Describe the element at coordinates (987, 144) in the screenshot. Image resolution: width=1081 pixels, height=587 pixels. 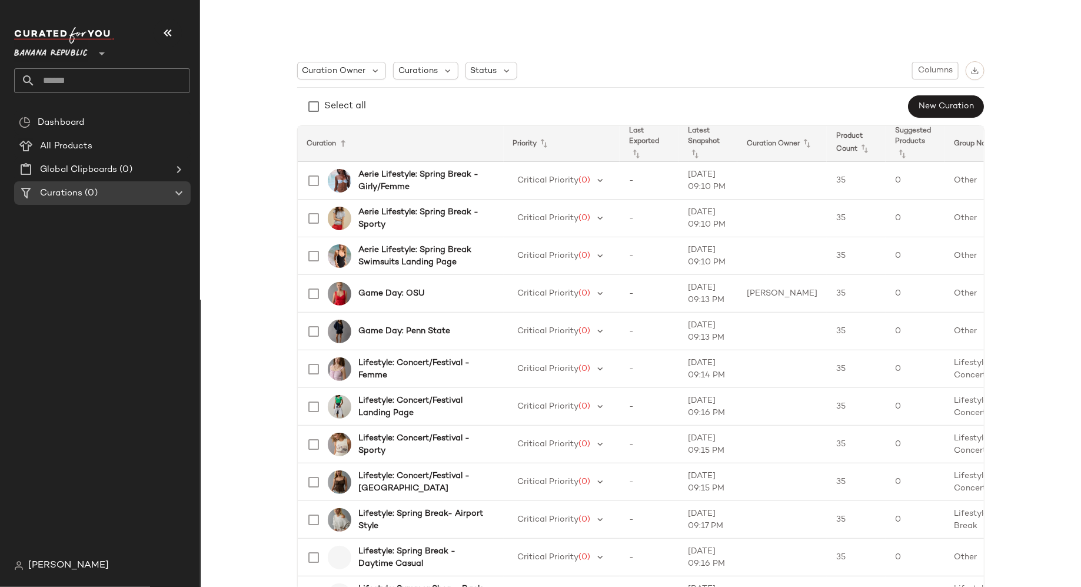
I see `th: Group Name` at that location.